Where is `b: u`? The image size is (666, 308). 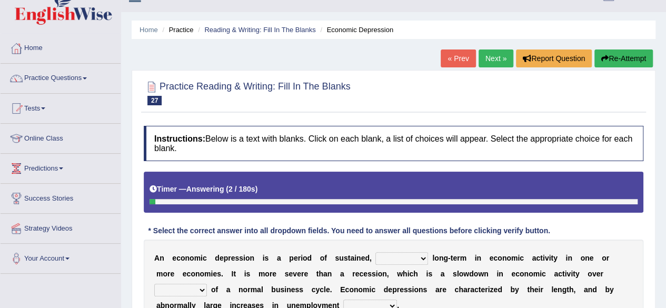
b: u is located at coordinates (341, 258).